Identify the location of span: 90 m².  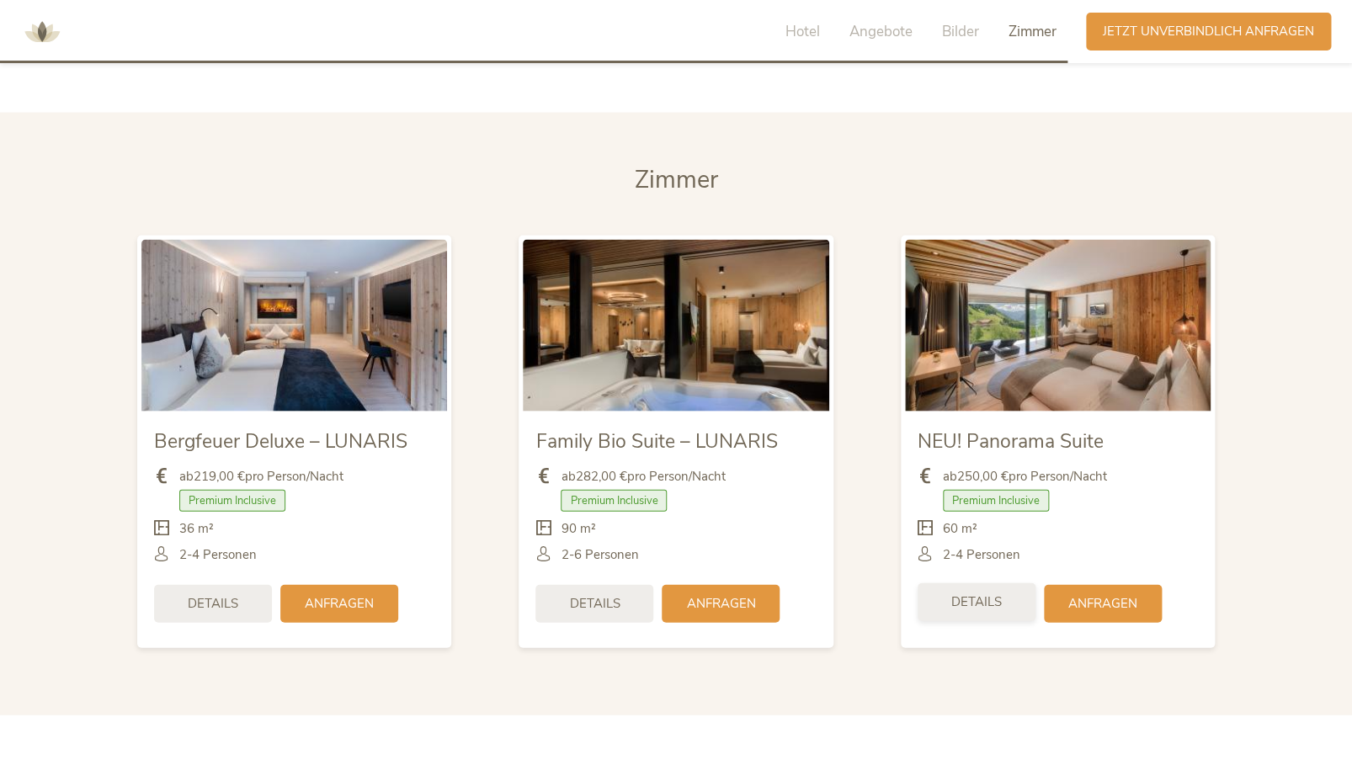
(578, 528).